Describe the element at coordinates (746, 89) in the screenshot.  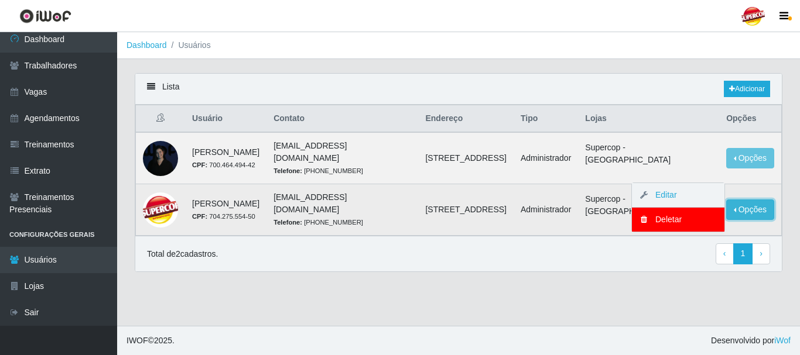
I see `a: Adicionar` at that location.